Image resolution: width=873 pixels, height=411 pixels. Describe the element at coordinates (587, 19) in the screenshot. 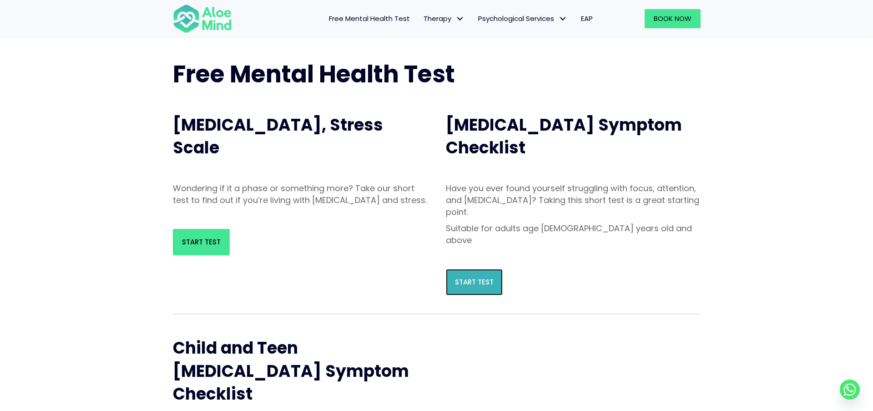

I see `a: EAP` at that location.